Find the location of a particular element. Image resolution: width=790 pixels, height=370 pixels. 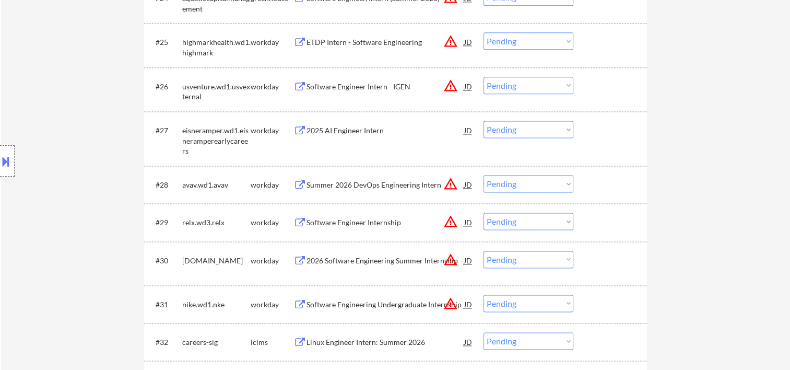

div: eisneramper.wd1.eisneramperearlycareers is located at coordinates (216, 140).